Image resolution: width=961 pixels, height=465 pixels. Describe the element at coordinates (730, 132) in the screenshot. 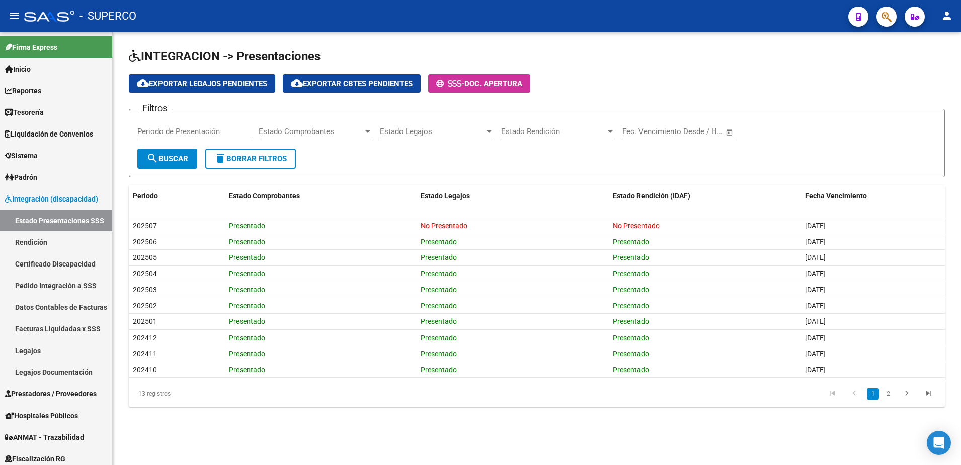

I see `button: Open calendar` at that location.